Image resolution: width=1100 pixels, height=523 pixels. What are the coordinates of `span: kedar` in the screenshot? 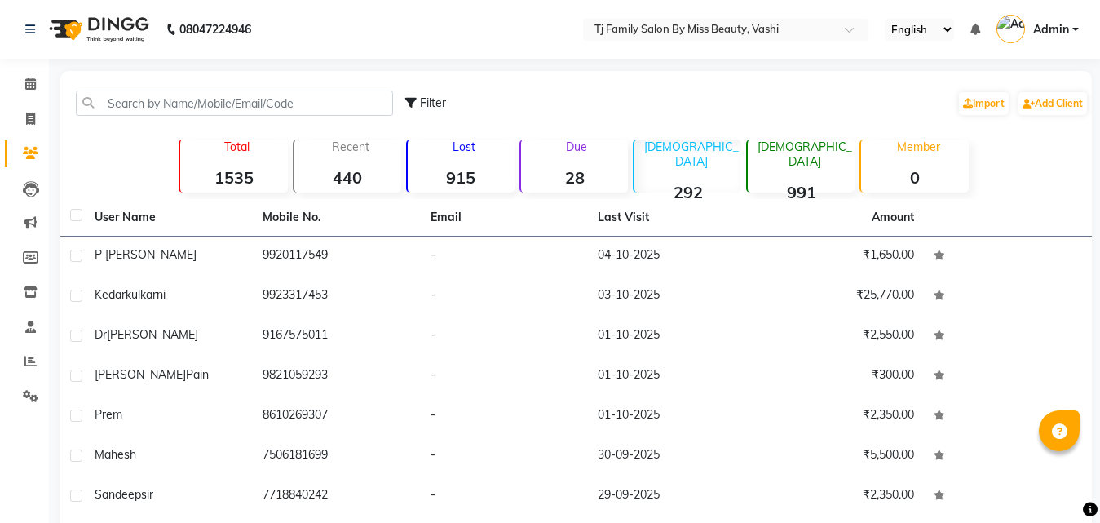 It's located at (110, 294).